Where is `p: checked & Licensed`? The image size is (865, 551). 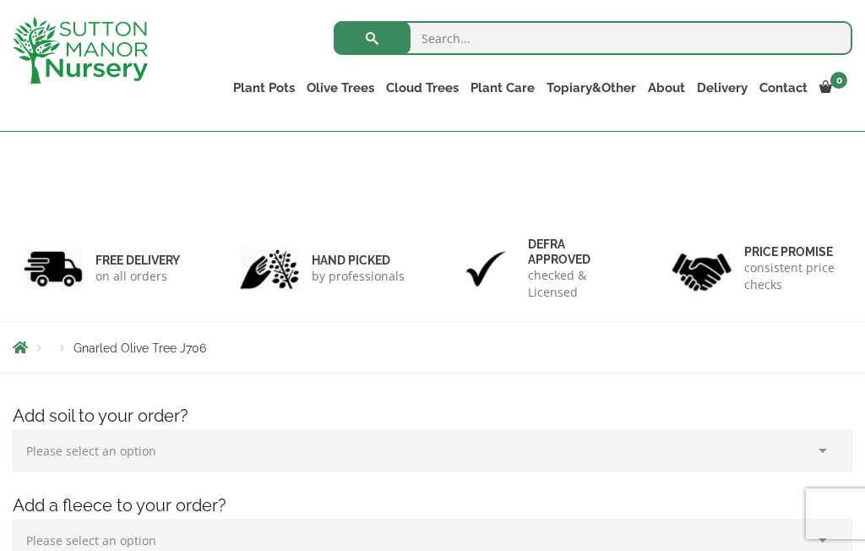
p: checked & Licensed is located at coordinates (576, 284).